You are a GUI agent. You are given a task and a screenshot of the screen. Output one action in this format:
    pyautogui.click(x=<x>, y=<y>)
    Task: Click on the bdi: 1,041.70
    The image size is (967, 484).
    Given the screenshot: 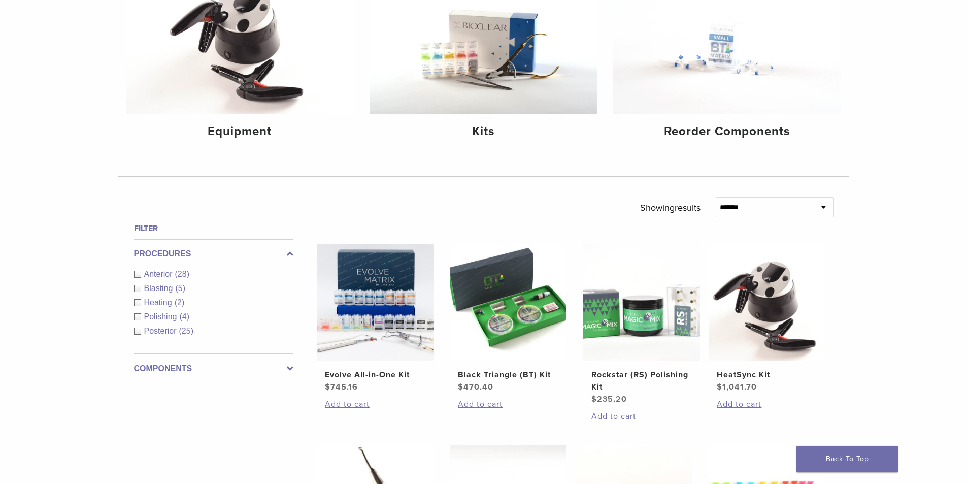 What is the action you would take?
    pyautogui.click(x=736, y=387)
    